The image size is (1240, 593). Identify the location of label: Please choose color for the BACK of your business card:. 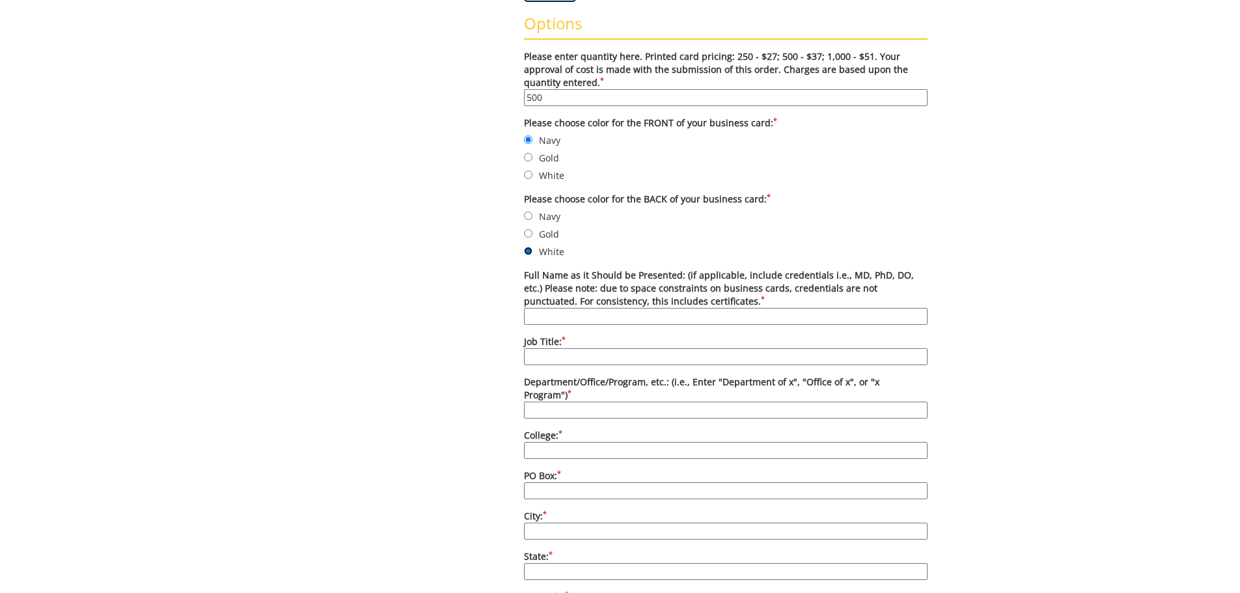
(726, 199).